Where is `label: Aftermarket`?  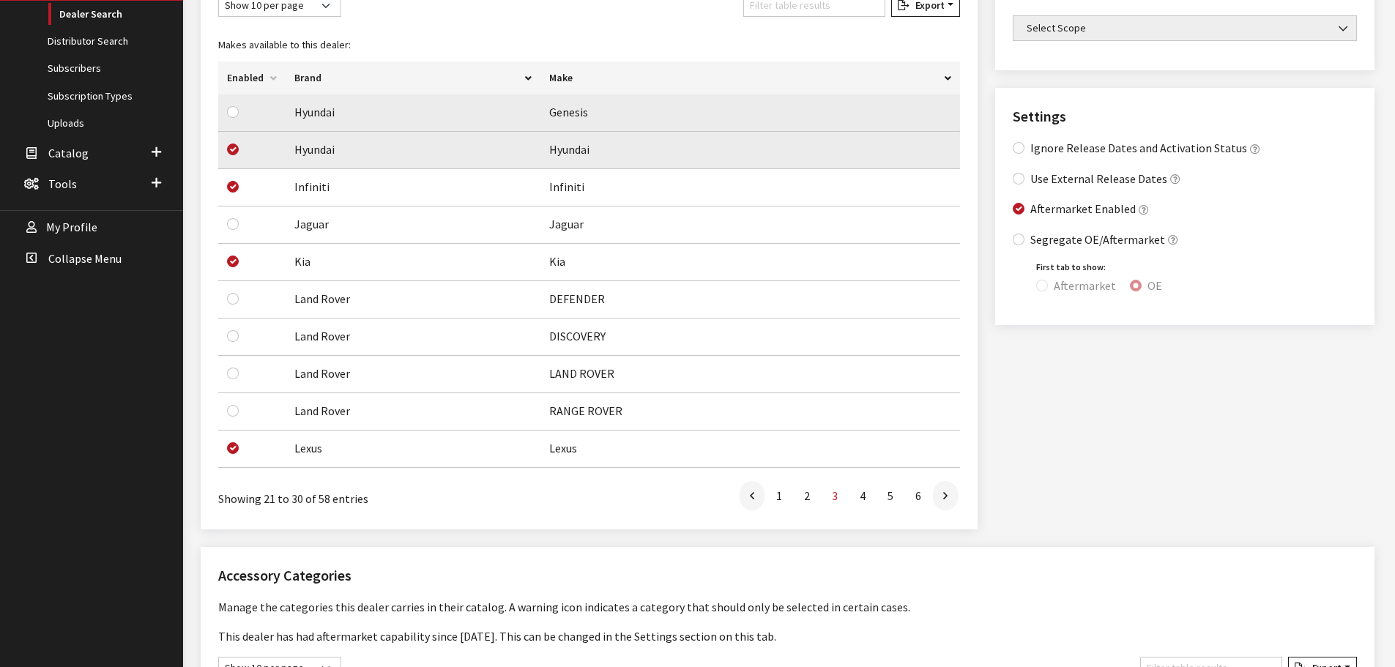 label: Aftermarket is located at coordinates (1084, 286).